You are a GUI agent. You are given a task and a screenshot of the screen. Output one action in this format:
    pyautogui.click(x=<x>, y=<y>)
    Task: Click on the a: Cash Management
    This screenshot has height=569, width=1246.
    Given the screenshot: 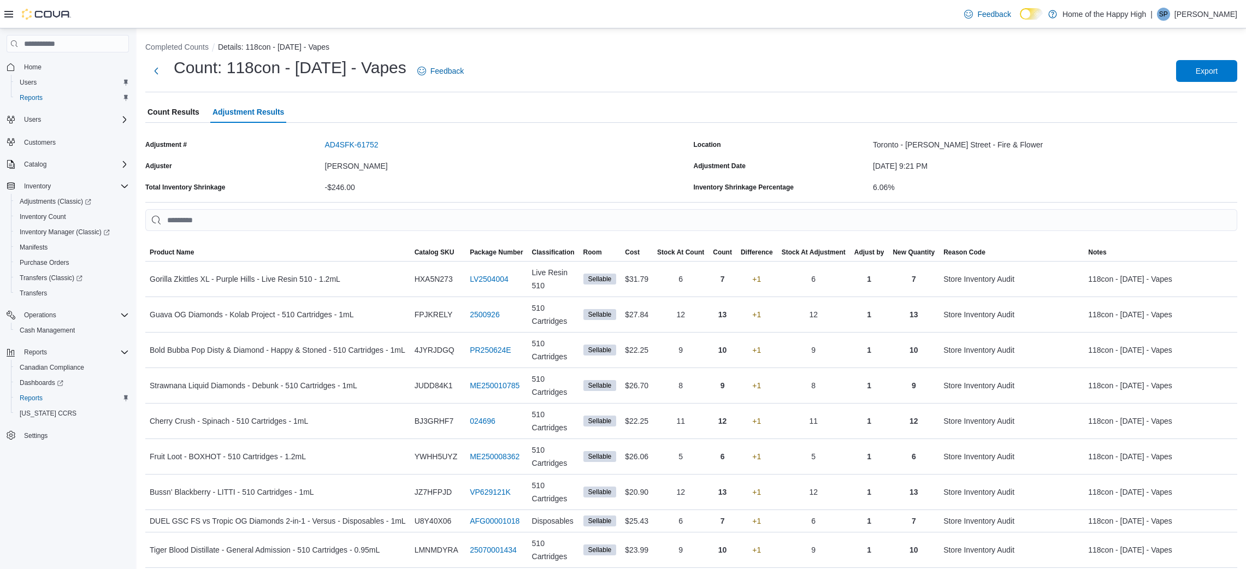 What is the action you would take?
    pyautogui.click(x=47, y=330)
    